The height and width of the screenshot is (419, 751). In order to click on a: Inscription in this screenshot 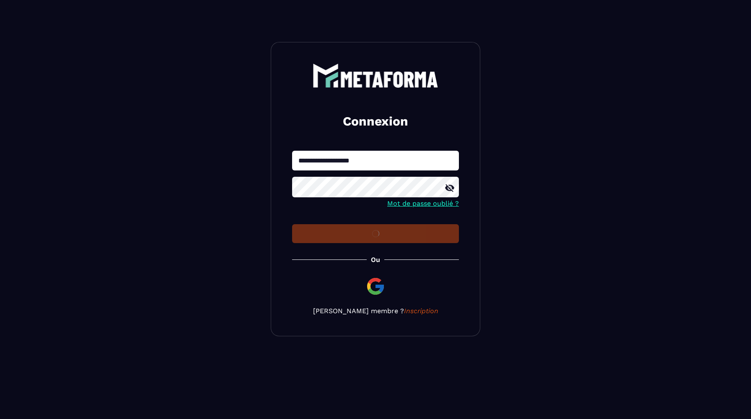, I will do `click(421, 310)`.